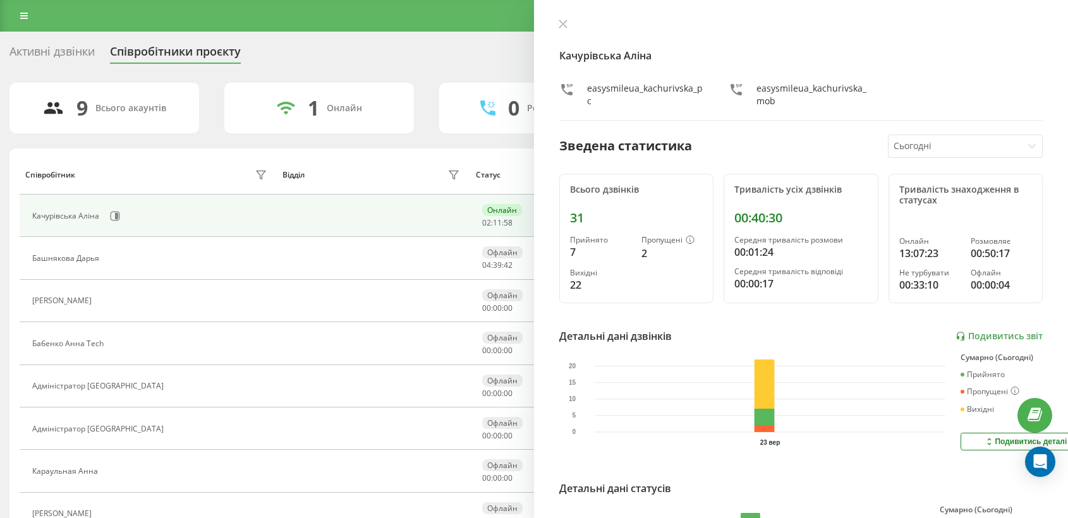 The width and height of the screenshot is (1068, 518). I want to click on div: Співробітник, so click(50, 175).